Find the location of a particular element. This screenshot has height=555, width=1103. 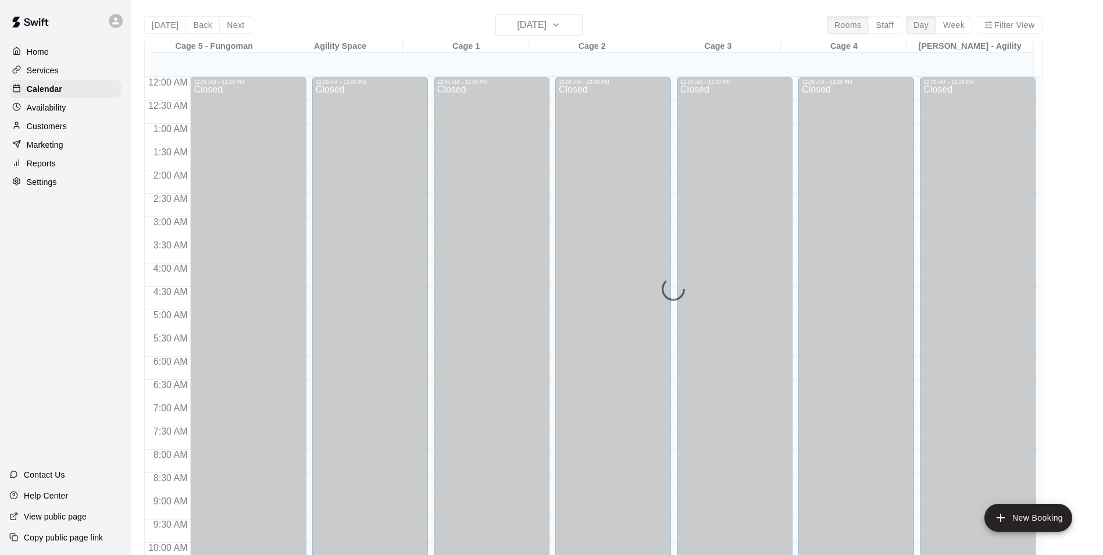

div: Services is located at coordinates (65, 70).